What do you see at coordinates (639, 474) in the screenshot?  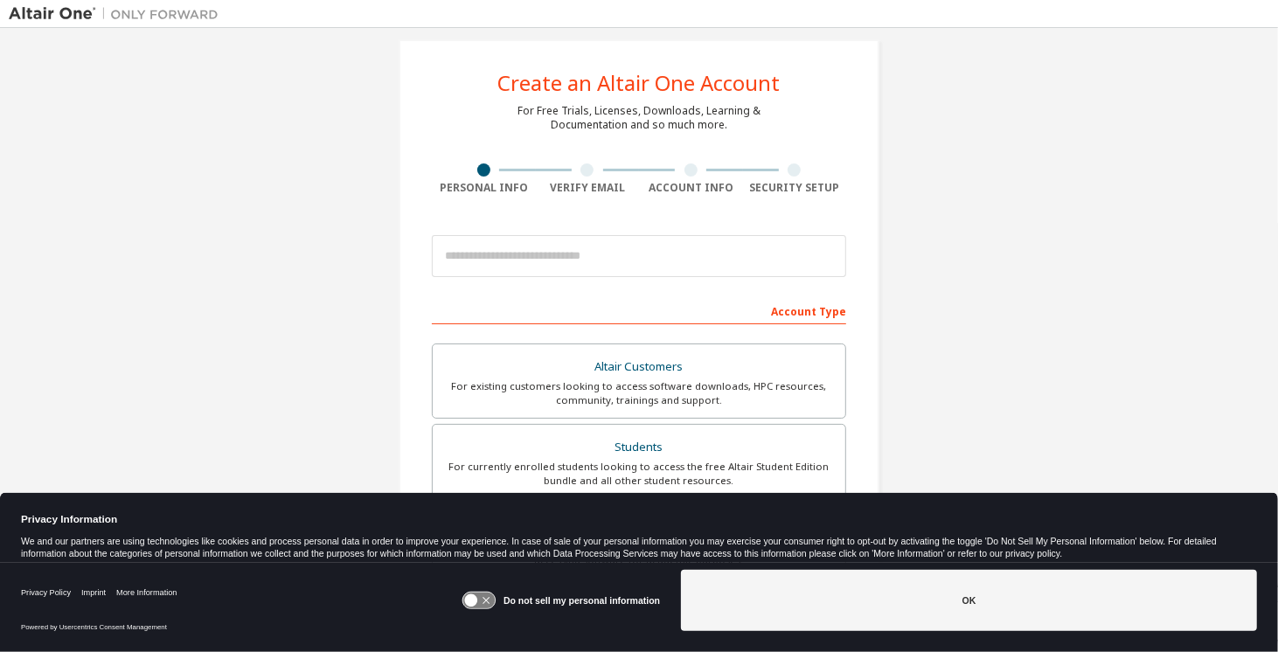 I see `div: For currently enrolled students looking to access the free Altair Student Edition bundle and all ...` at bounding box center [639, 474].